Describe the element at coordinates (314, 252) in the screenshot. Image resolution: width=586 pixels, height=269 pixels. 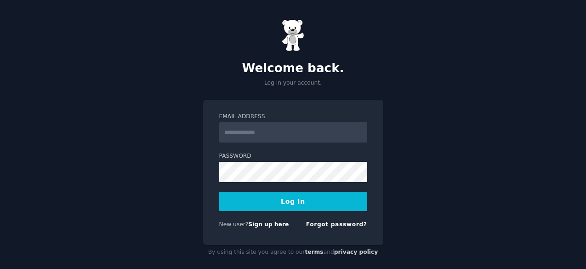
I see `a: terms` at that location.